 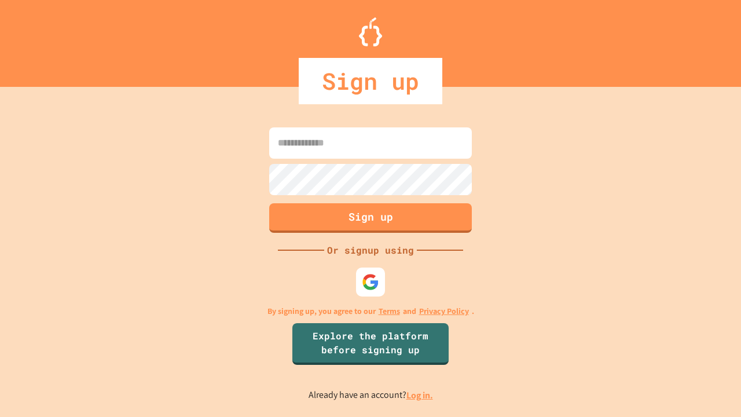 I want to click on p: Already have an account?, so click(x=370, y=395).